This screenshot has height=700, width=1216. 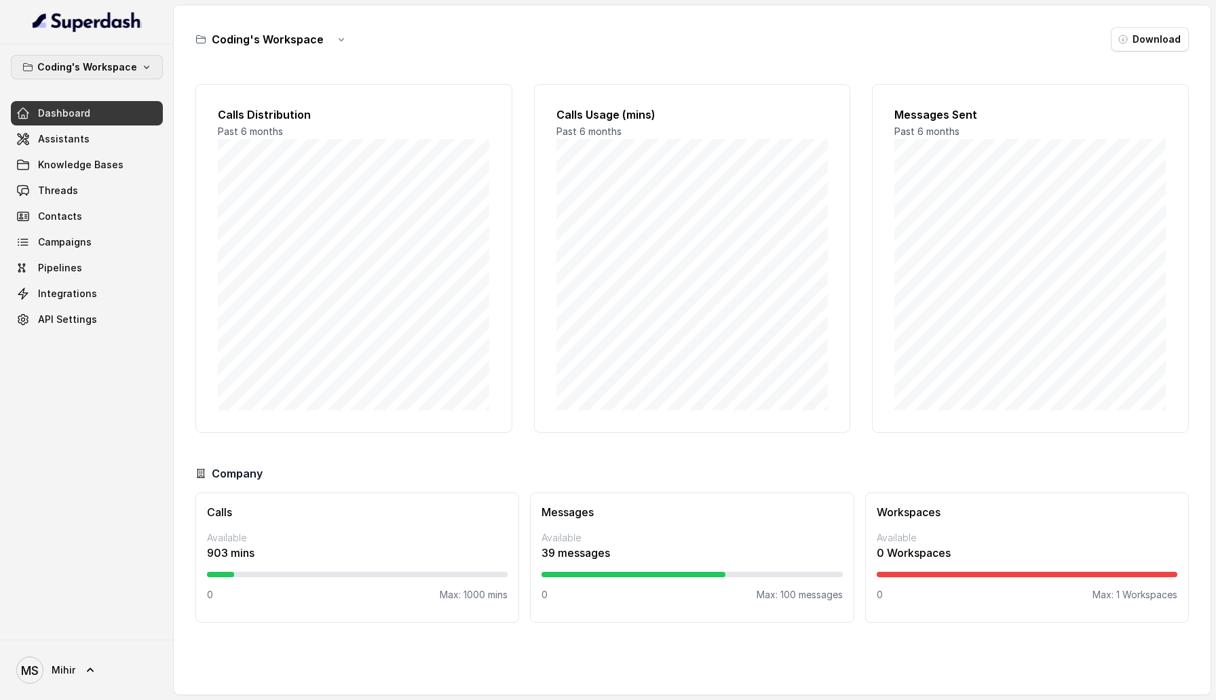 What do you see at coordinates (1026, 512) in the screenshot?
I see `h3: Workspaces` at bounding box center [1026, 512].